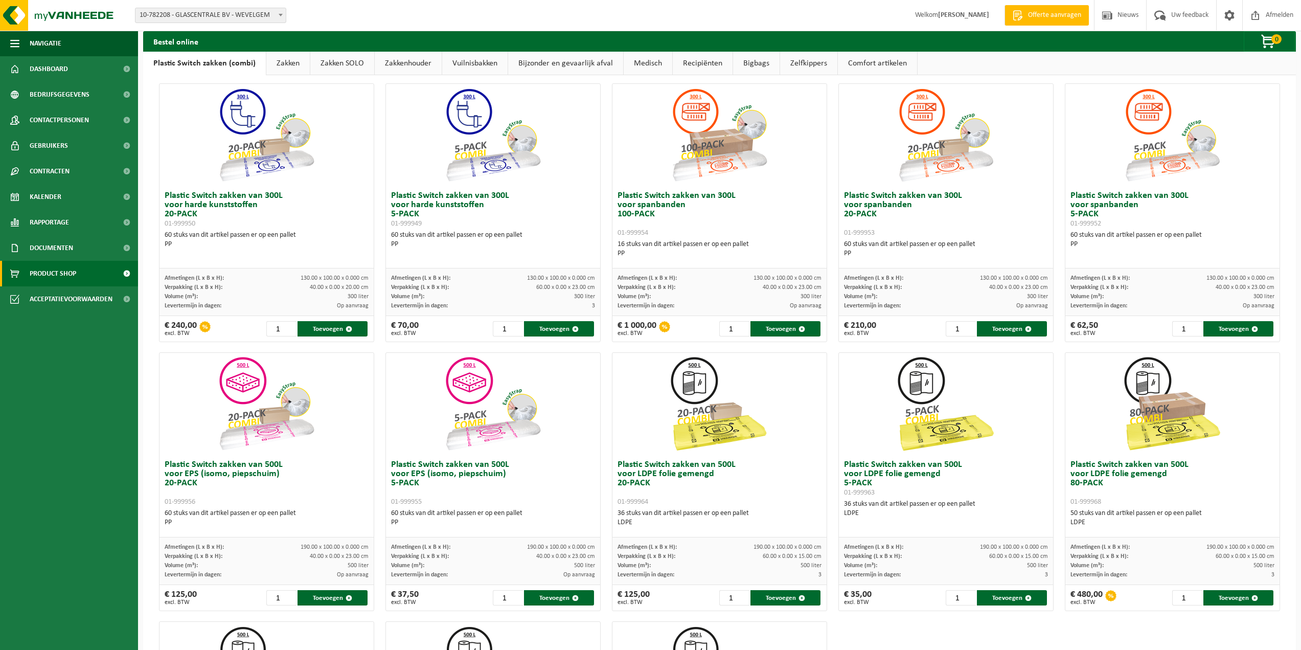 The width and height of the screenshot is (1301, 650). Describe the element at coordinates (45, 197) in the screenshot. I see `span: Kalender` at that location.